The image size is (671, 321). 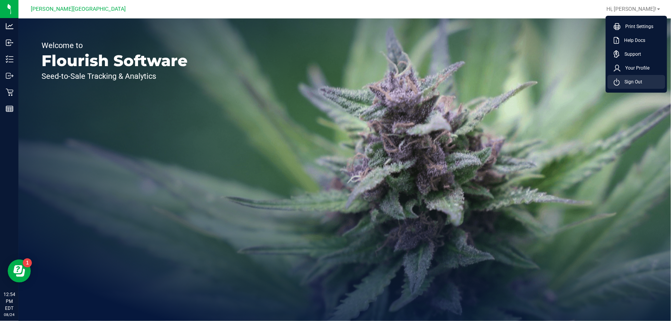 I want to click on inline-svg: Reports, so click(x=10, y=109).